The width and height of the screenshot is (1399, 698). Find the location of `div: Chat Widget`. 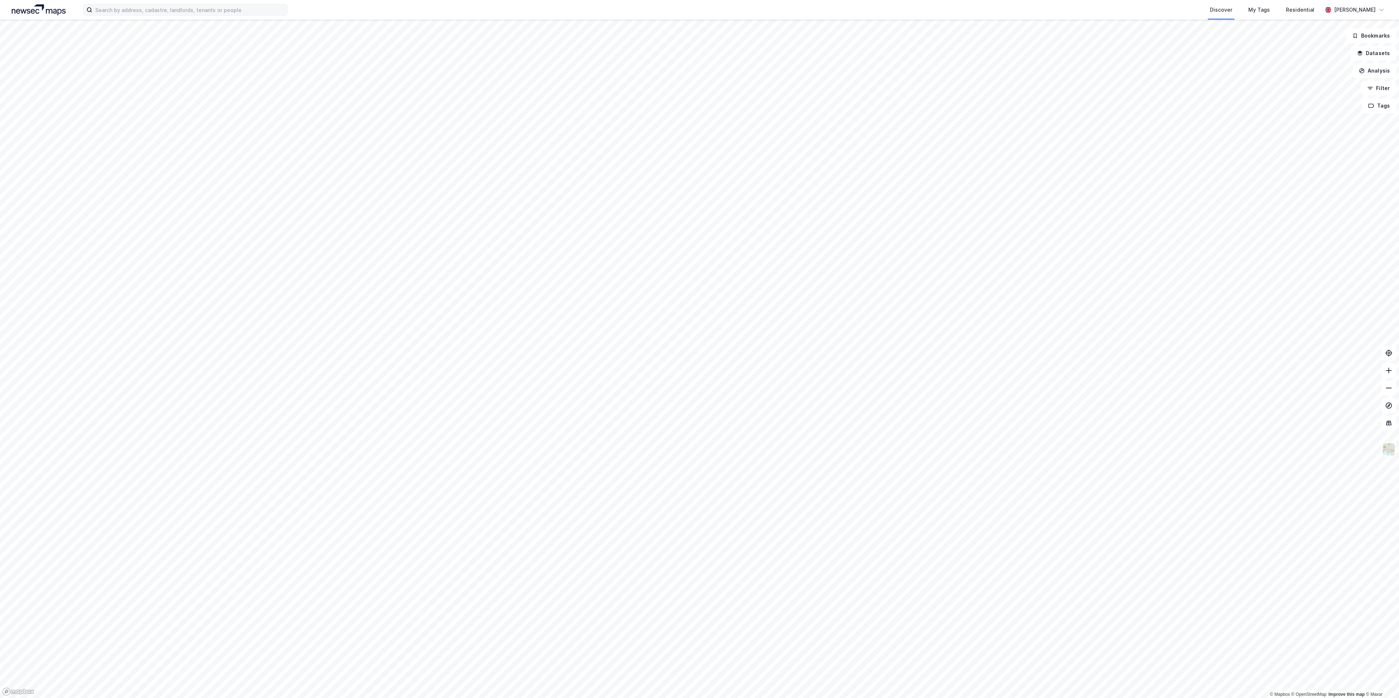

div: Chat Widget is located at coordinates (1380, 681).